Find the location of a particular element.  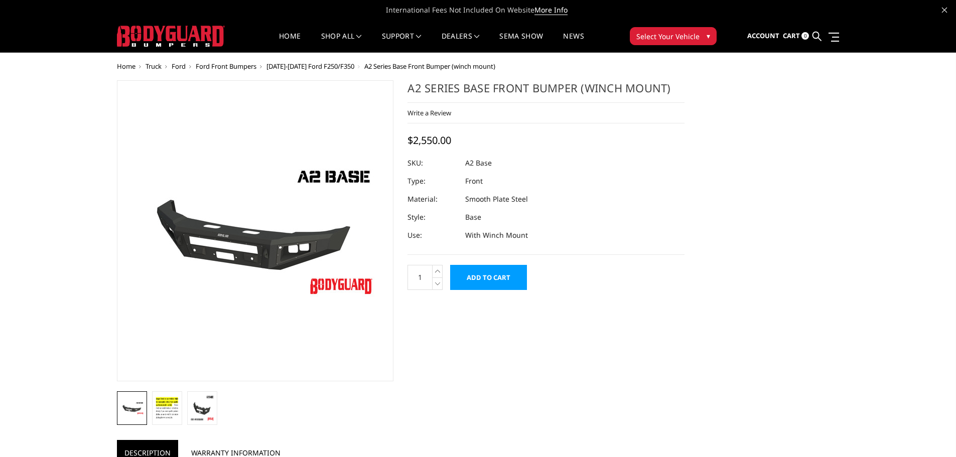

a: A2 Series Base Front Bumper (winch mount) is located at coordinates (255, 231).